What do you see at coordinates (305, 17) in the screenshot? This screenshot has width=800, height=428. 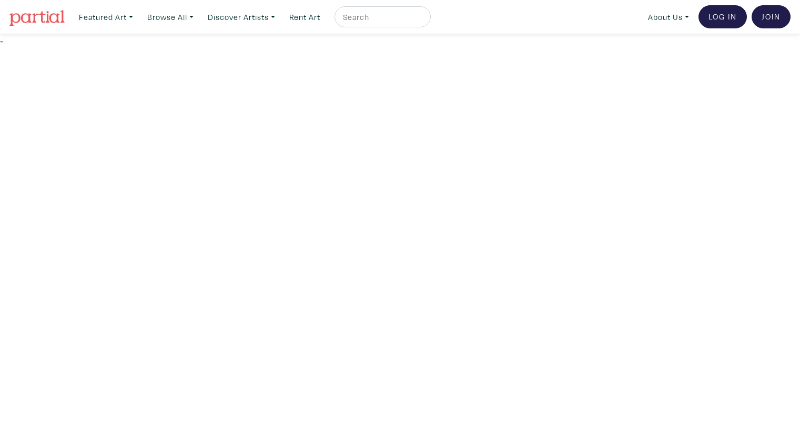 I see `a: Rent Art` at bounding box center [305, 17].